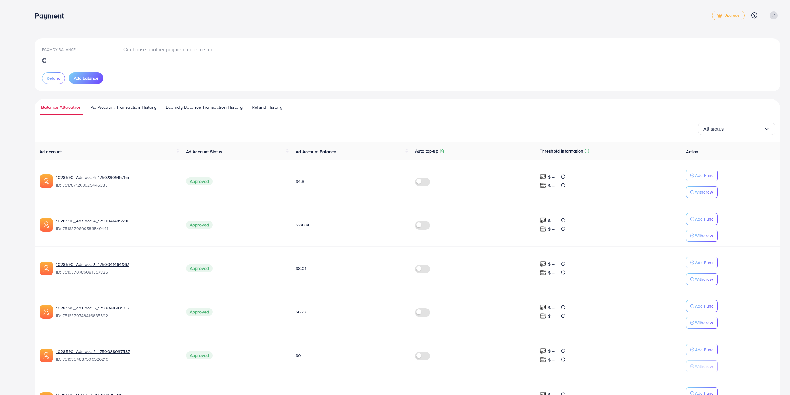 This screenshot has height=395, width=790. What do you see at coordinates (300, 181) in the screenshot?
I see `span: $4.8` at bounding box center [300, 181].